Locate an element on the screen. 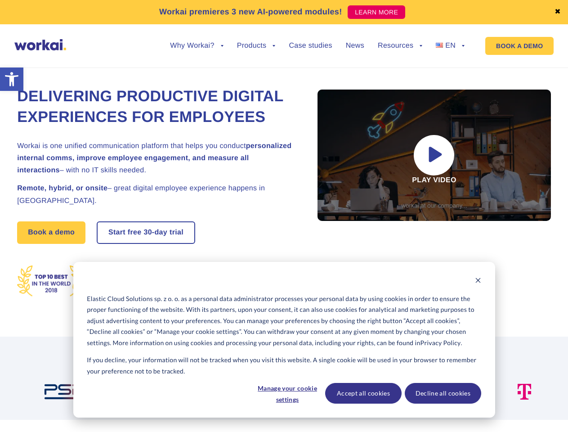 The height and width of the screenshot is (432, 568). a: Privacy Policy is located at coordinates (441, 343).